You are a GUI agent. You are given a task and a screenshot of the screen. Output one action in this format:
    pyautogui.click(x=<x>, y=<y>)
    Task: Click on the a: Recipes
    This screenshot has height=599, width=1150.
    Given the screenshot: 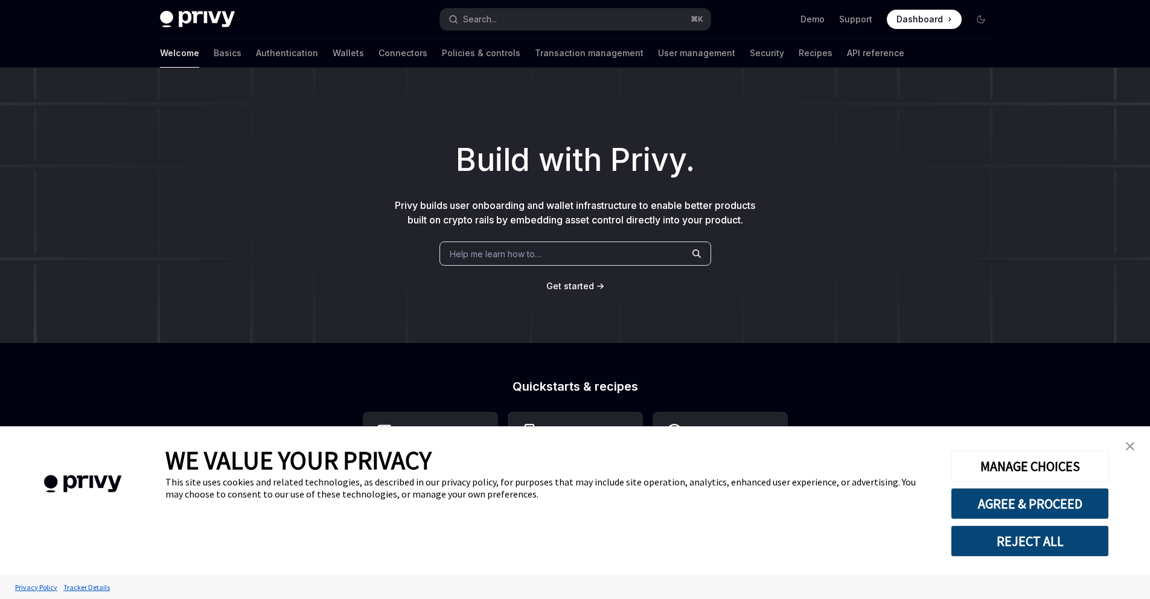 What is the action you would take?
    pyautogui.click(x=815, y=53)
    